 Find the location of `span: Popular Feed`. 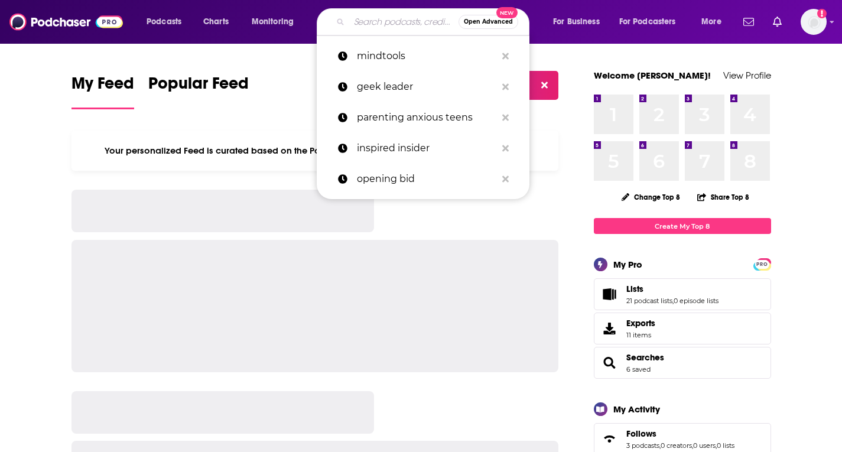

span: Popular Feed is located at coordinates (199, 87).